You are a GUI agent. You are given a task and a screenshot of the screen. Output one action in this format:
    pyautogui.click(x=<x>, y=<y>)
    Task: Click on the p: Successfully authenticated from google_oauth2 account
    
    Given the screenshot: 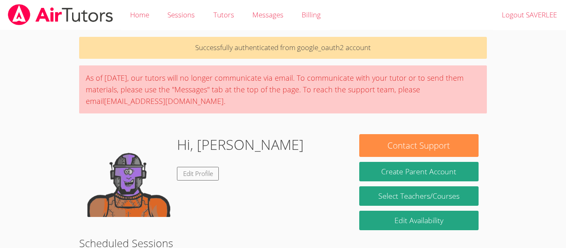 What is the action you would take?
    pyautogui.click(x=283, y=48)
    